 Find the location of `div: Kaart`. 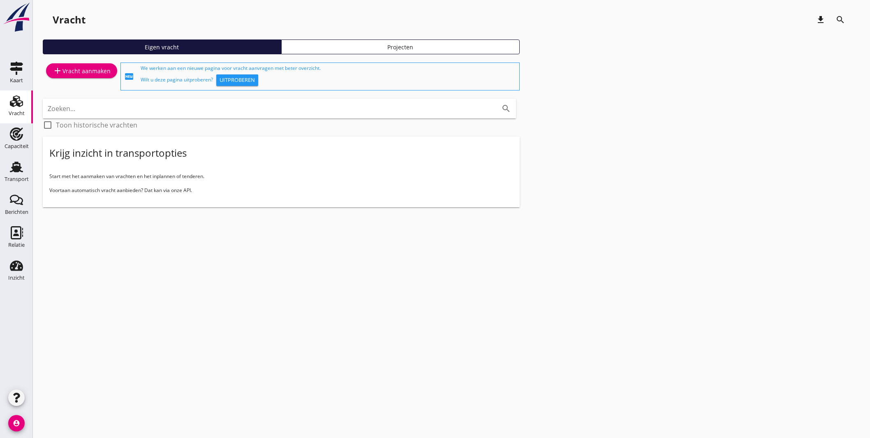

div: Kaart is located at coordinates (16, 80).